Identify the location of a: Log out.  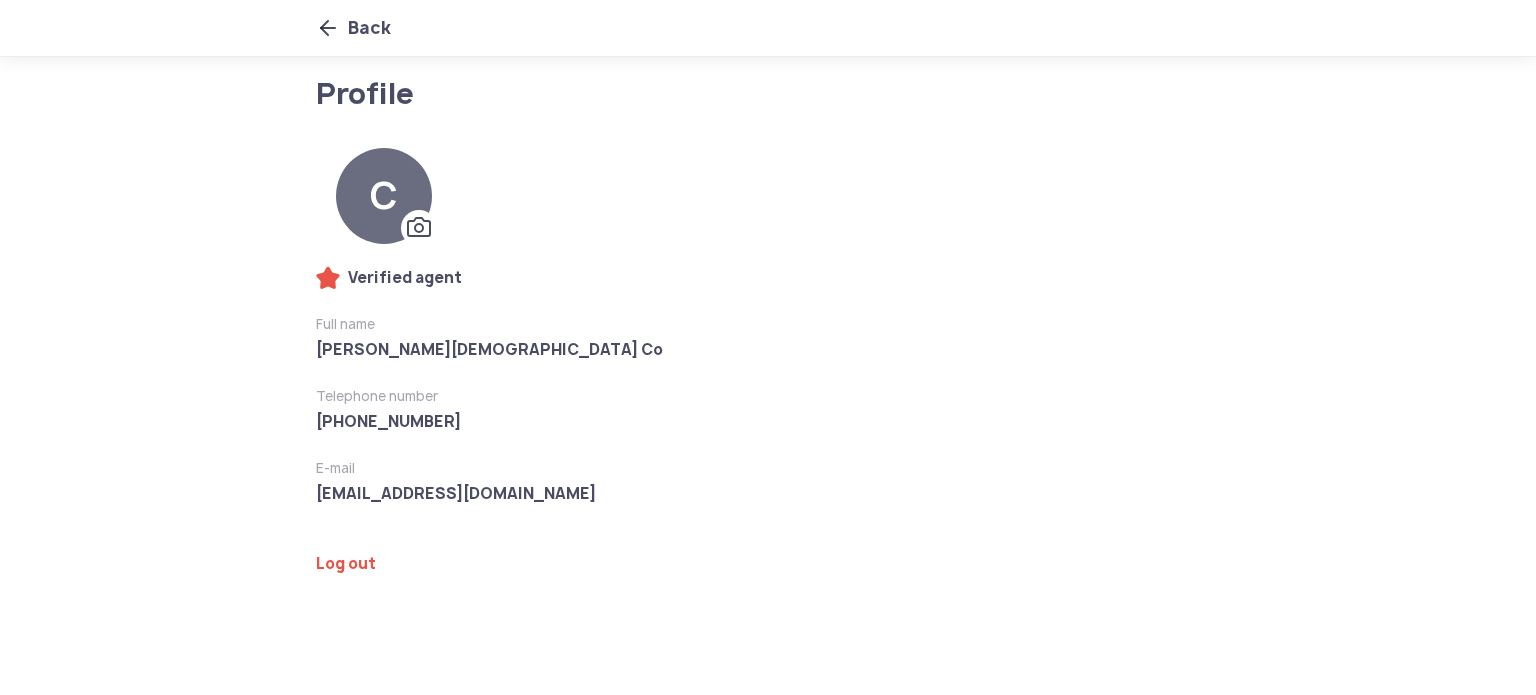
(610, 564).